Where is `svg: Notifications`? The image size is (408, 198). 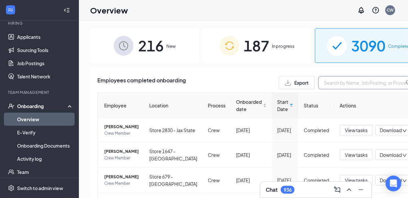
svg: Notifications is located at coordinates (362, 10).